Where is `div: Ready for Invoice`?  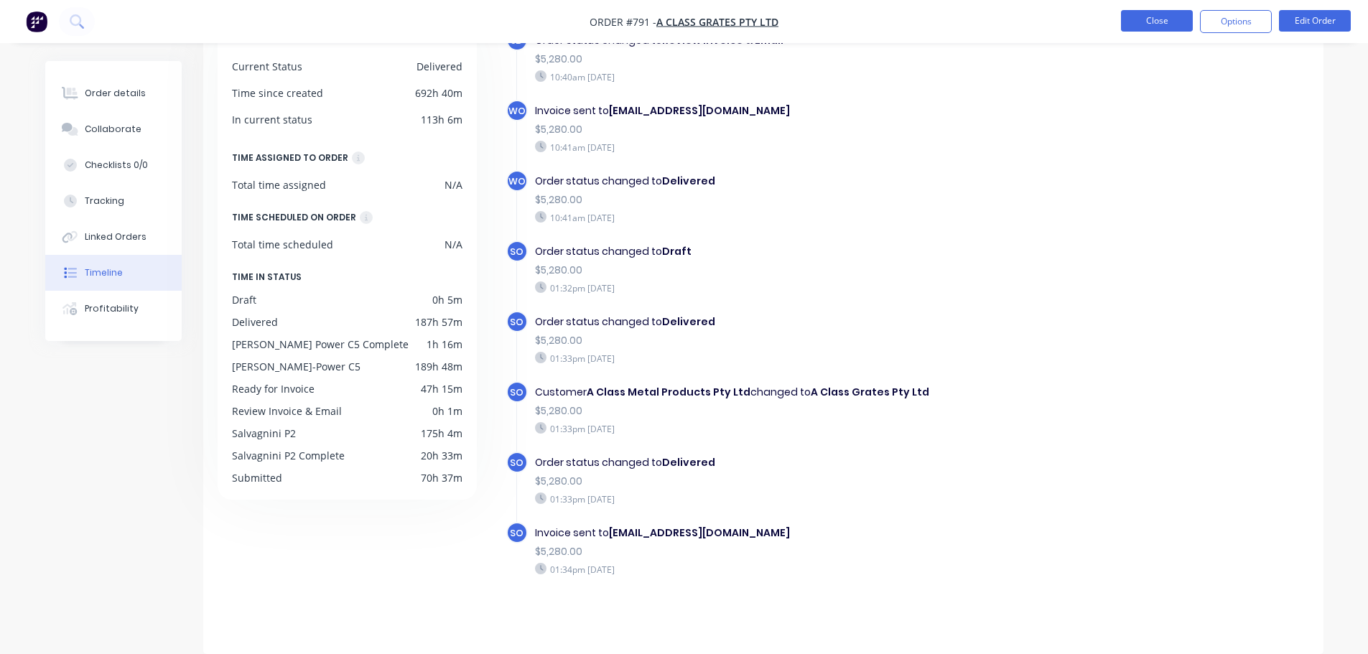
div: Ready for Invoice is located at coordinates (273, 389).